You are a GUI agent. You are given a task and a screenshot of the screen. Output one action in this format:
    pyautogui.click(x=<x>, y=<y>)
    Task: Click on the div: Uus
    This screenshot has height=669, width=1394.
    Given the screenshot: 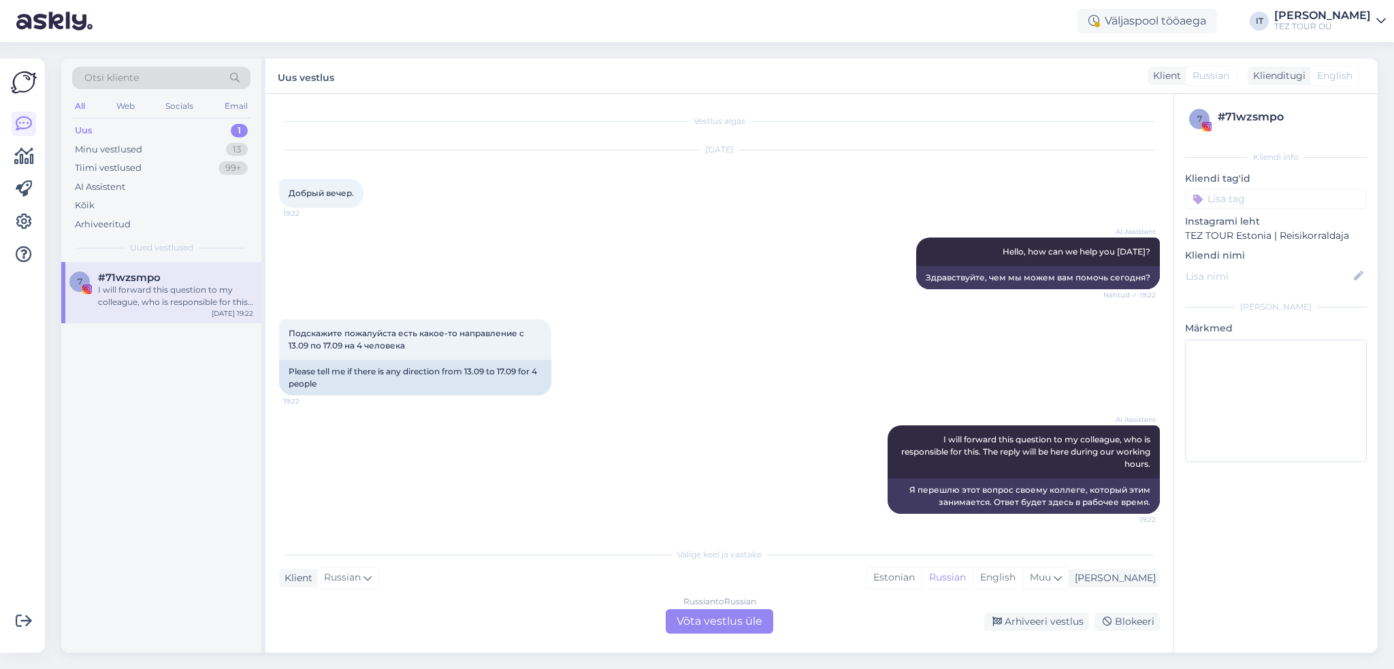 What is the action you would take?
    pyautogui.click(x=84, y=131)
    